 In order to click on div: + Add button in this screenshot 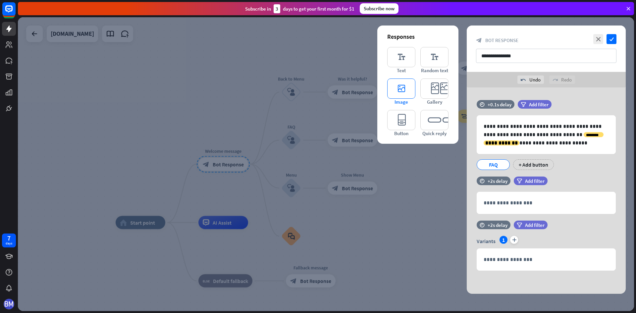, I will do `click(534, 165)`.